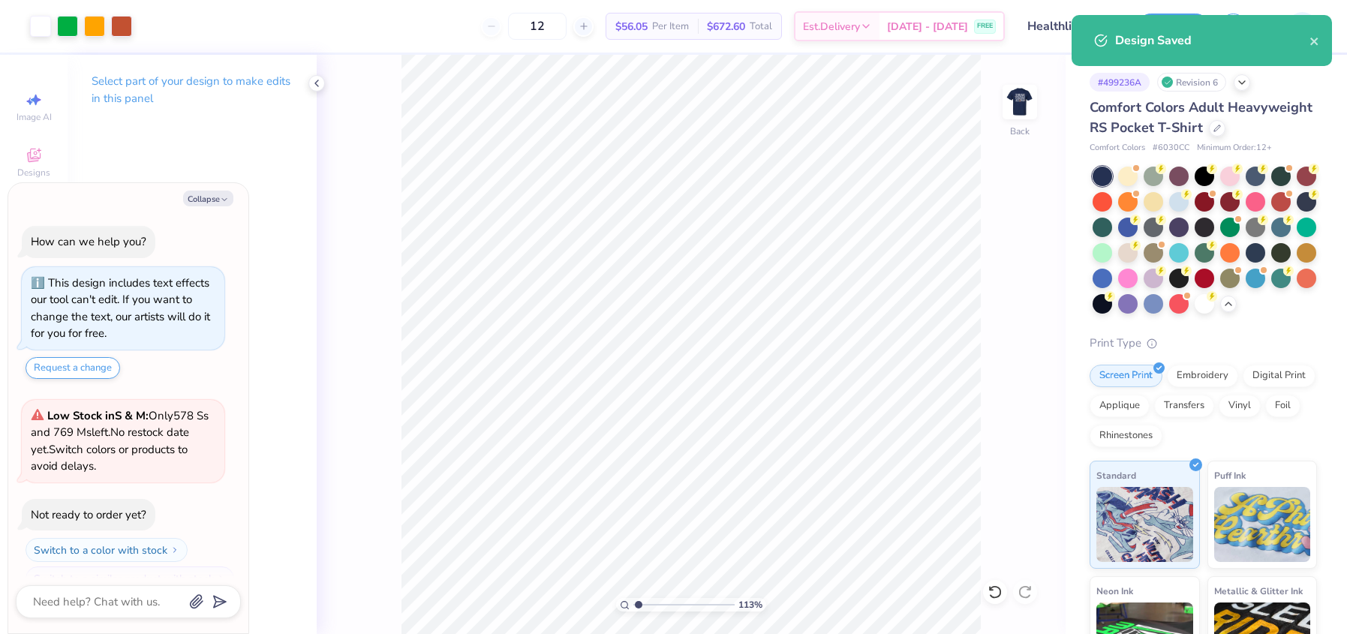  Describe the element at coordinates (1118, 148) in the screenshot. I see `span: Comfort Colors` at that location.